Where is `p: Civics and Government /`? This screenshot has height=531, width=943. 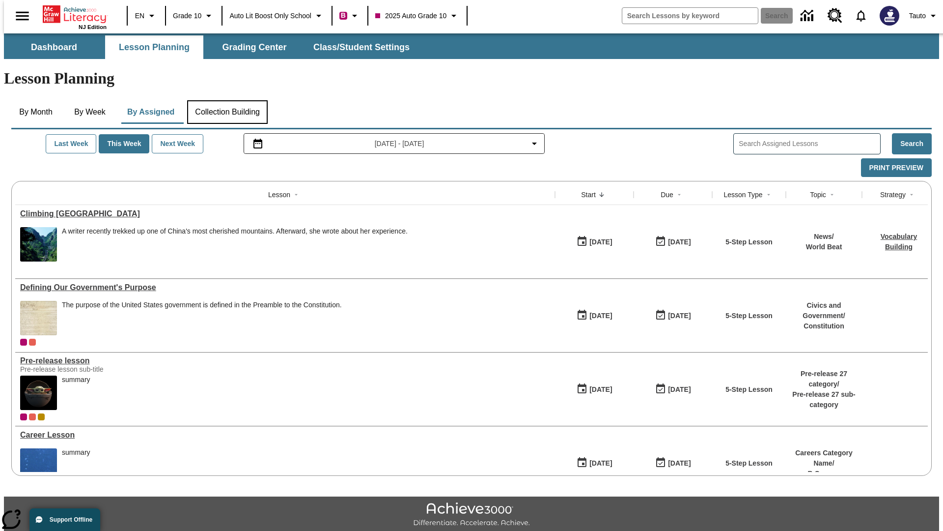 p: Civics and Government / is located at coordinates (824, 311).